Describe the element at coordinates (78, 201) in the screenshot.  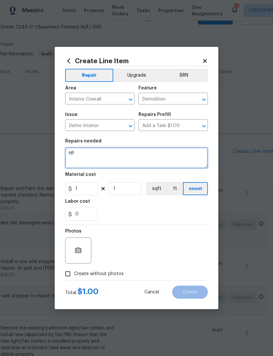
I see `h5: Labor cost` at that location.